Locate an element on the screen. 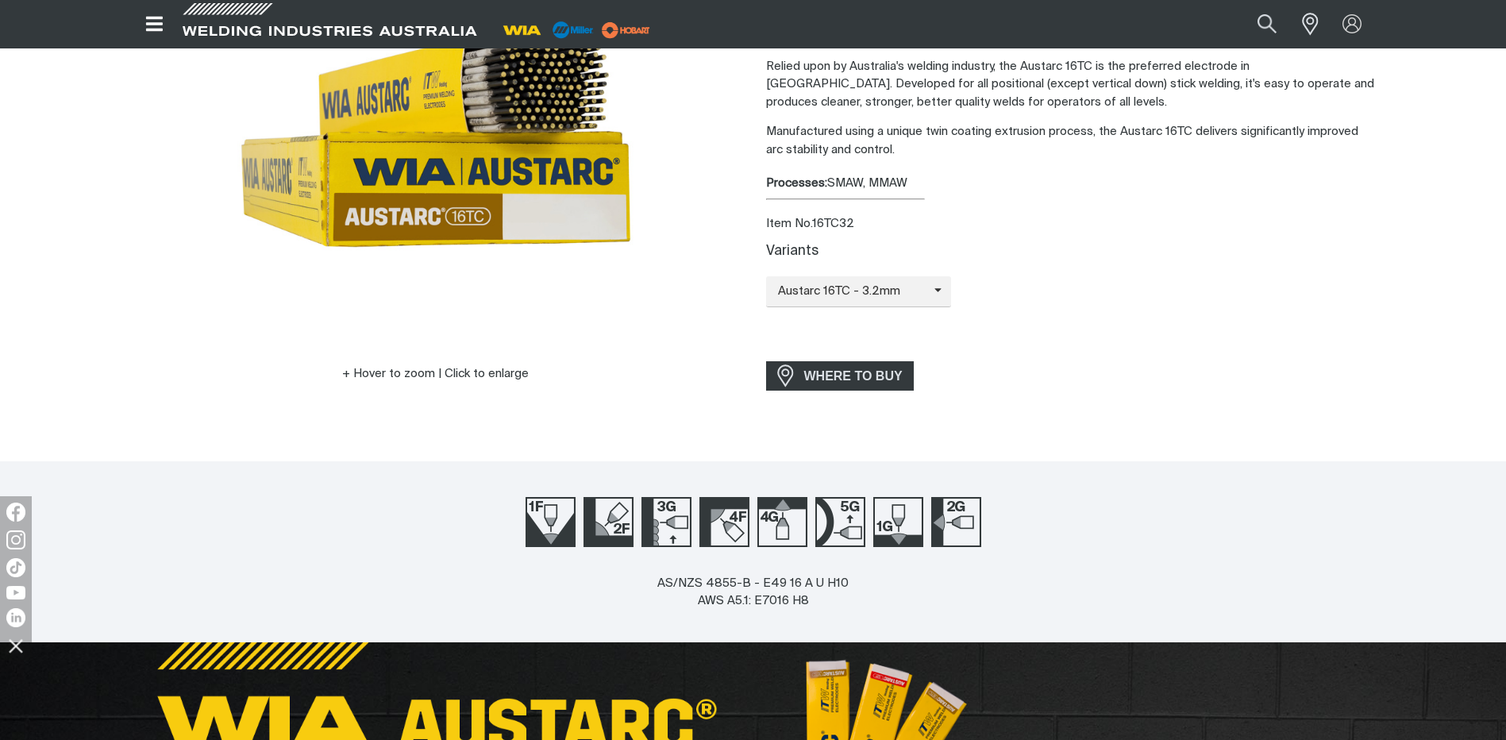 The width and height of the screenshot is (1506, 740). img: TikTok is located at coordinates (16, 568).